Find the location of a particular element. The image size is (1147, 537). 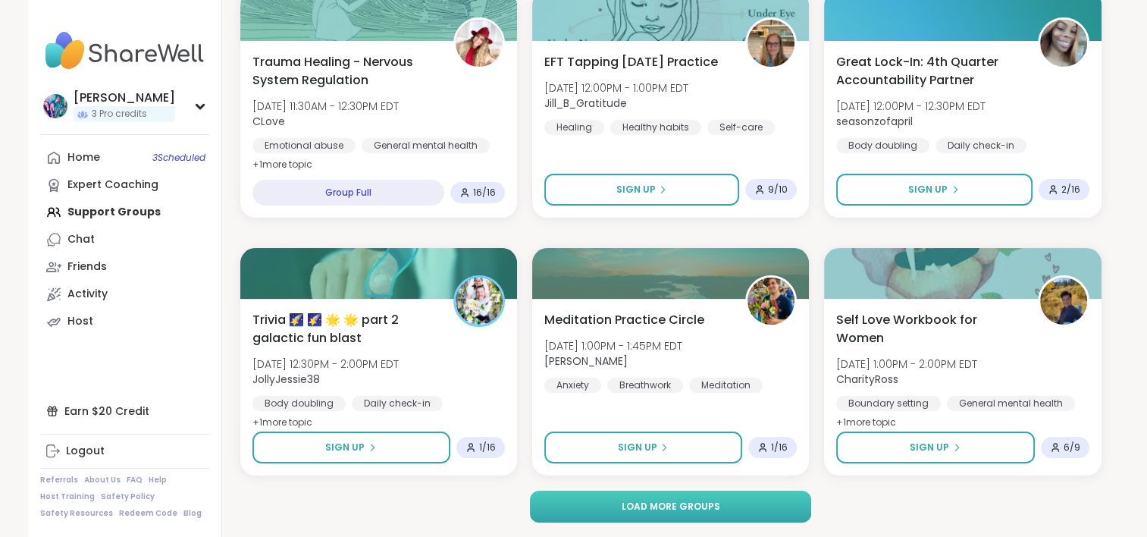

div: Boundary setting is located at coordinates (888, 403).